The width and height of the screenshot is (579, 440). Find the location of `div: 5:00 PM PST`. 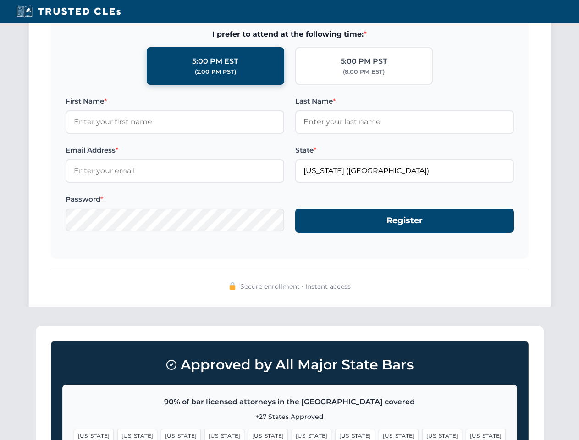

div: 5:00 PM PST is located at coordinates (364, 61).